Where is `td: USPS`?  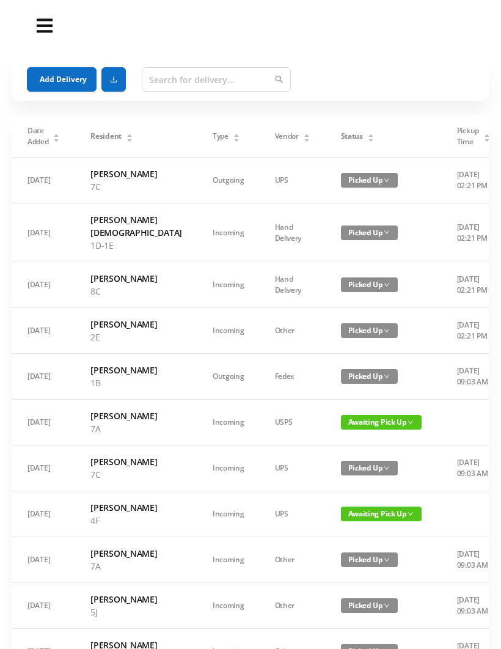 td: USPS is located at coordinates (293, 423).